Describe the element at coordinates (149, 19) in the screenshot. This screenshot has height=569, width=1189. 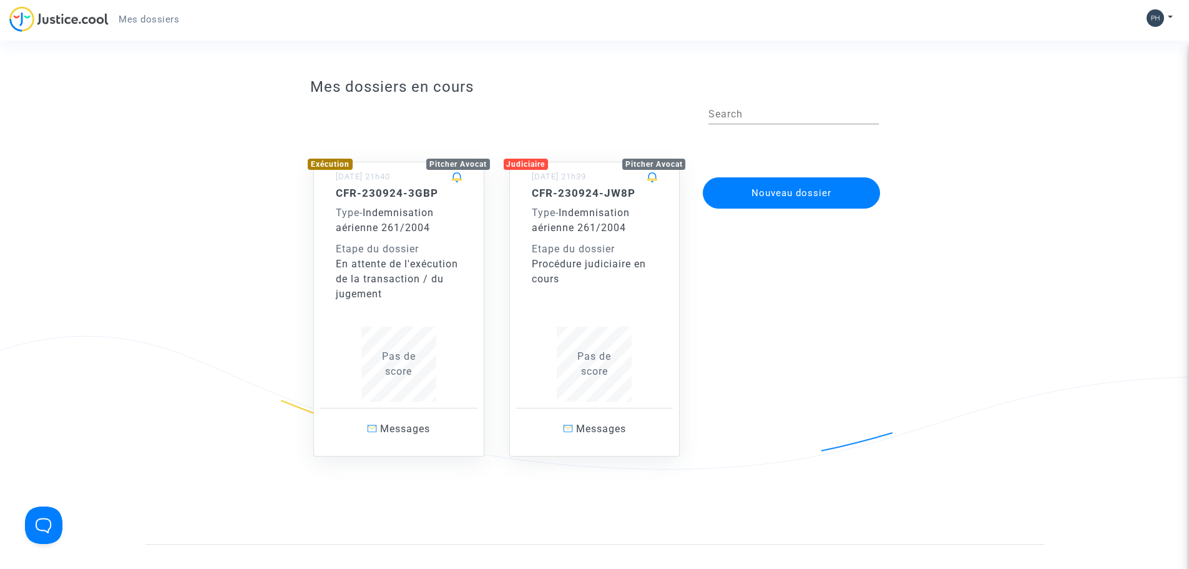
I see `span: Mes dossiers` at that location.